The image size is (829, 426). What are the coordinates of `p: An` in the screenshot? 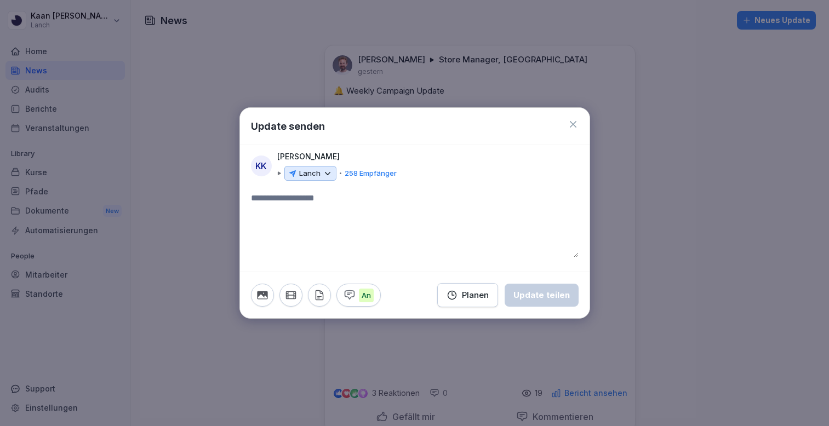 It's located at (366, 296).